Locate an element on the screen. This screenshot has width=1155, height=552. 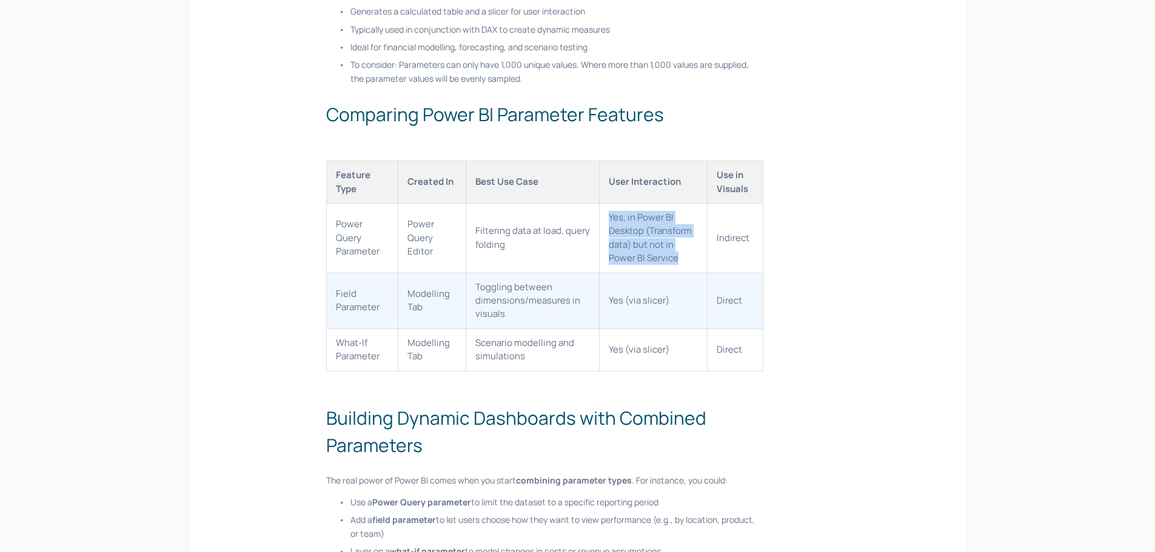
th: Use in Visuals is located at coordinates (735, 183).